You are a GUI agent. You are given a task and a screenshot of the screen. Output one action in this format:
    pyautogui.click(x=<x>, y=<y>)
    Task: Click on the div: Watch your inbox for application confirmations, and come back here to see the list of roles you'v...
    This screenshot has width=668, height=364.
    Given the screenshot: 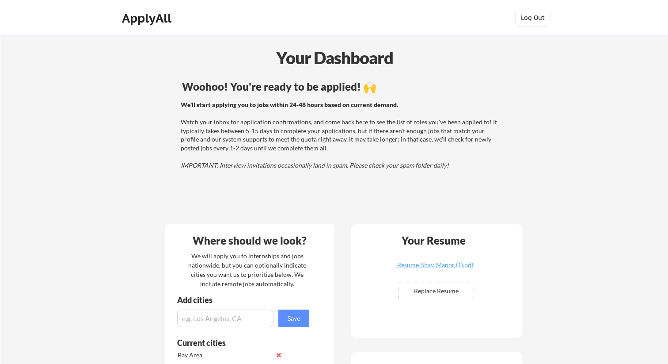 What is the action you would take?
    pyautogui.click(x=340, y=135)
    